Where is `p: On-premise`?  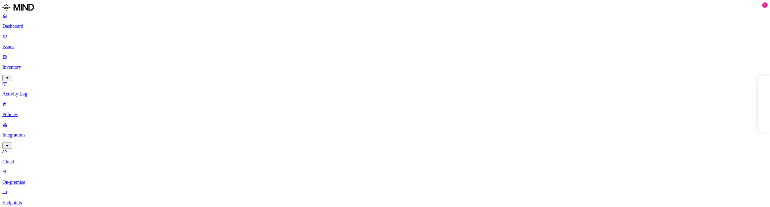
p: On-premise is located at coordinates (385, 182).